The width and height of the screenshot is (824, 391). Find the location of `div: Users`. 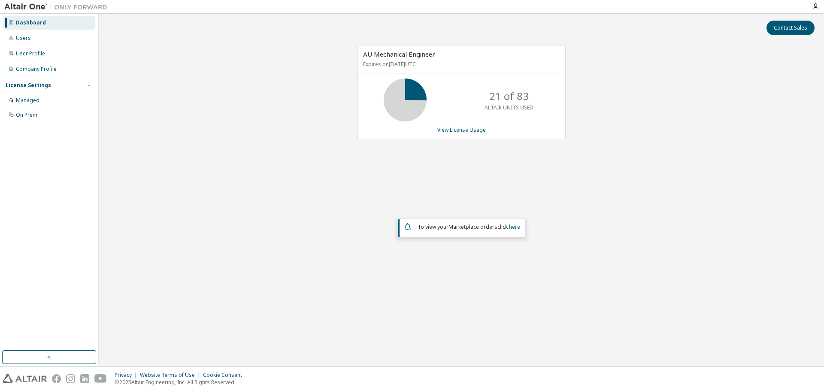

div: Users is located at coordinates (23, 38).